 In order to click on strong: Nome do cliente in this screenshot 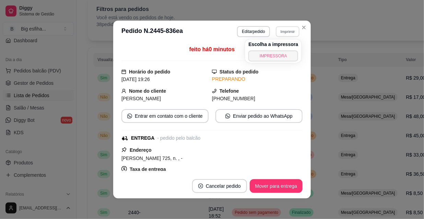, I will do `click(147, 91)`.